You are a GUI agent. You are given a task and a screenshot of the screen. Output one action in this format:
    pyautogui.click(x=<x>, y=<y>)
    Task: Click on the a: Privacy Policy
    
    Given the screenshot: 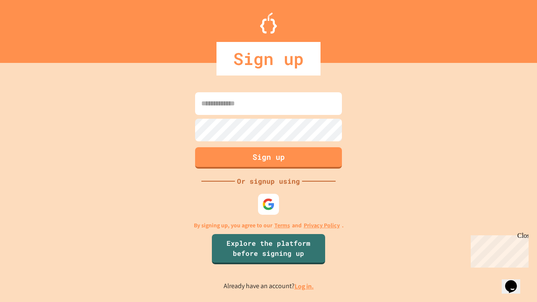 What is the action you would take?
    pyautogui.click(x=322, y=225)
    